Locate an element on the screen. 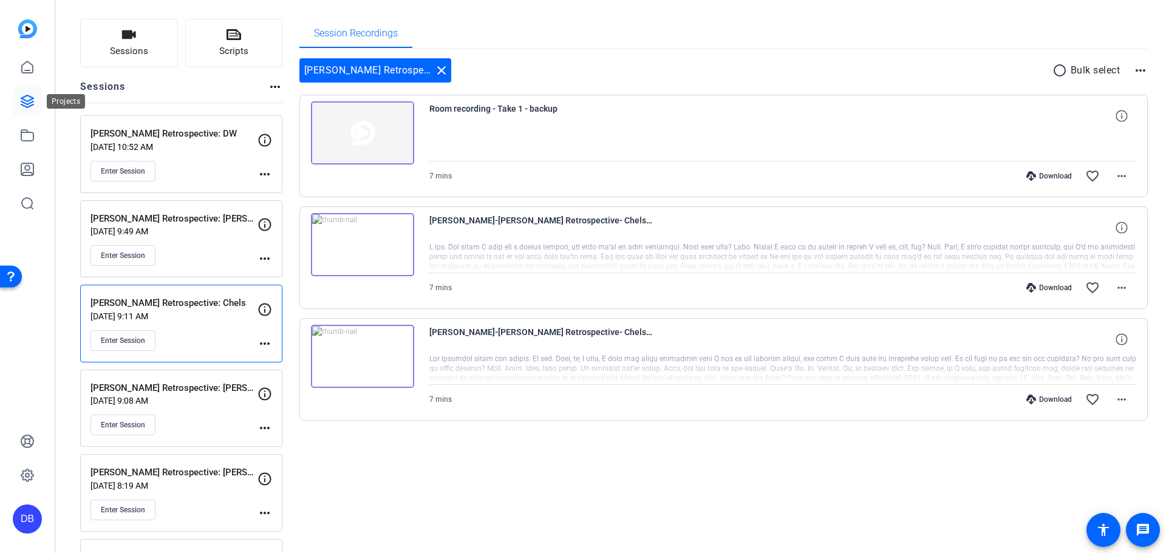 This screenshot has height=553, width=1166. button: Sessions is located at coordinates (129, 43).